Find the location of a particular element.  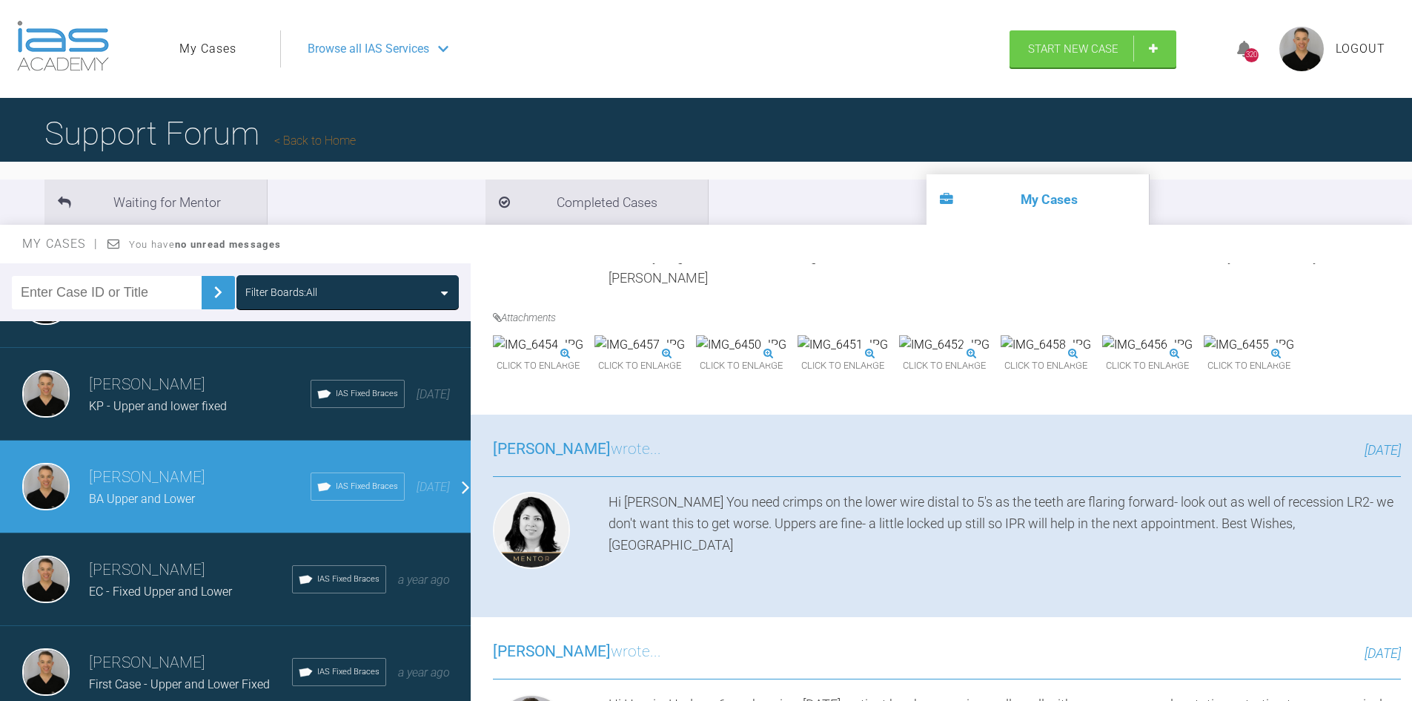

img: profile.png is located at coordinates (1302, 49).